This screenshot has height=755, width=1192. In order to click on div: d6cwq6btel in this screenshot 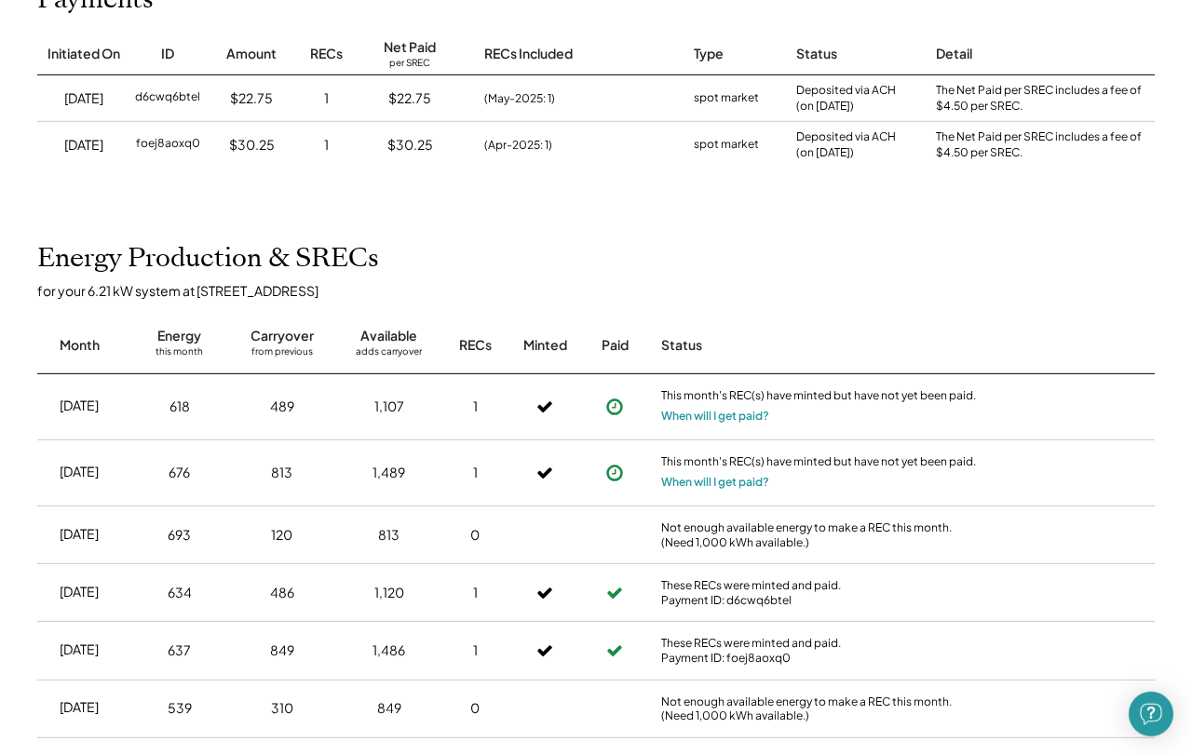, I will do `click(168, 99)`.